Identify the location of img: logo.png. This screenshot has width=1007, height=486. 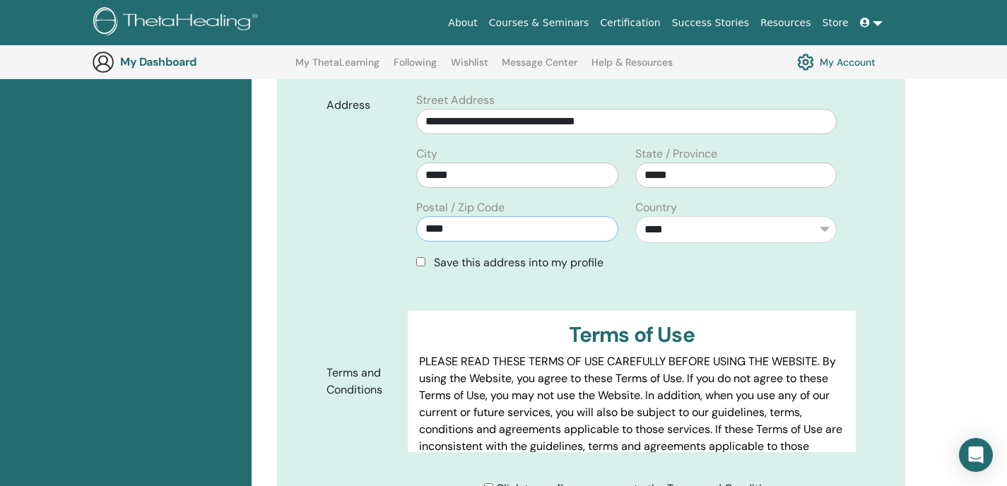
(177, 23).